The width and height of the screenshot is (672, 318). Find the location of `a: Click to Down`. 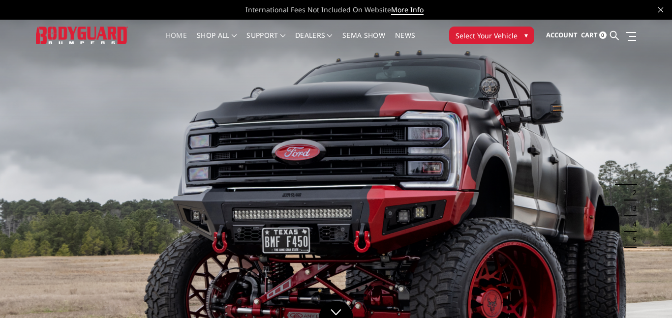

a: Click to Down is located at coordinates (336, 310).